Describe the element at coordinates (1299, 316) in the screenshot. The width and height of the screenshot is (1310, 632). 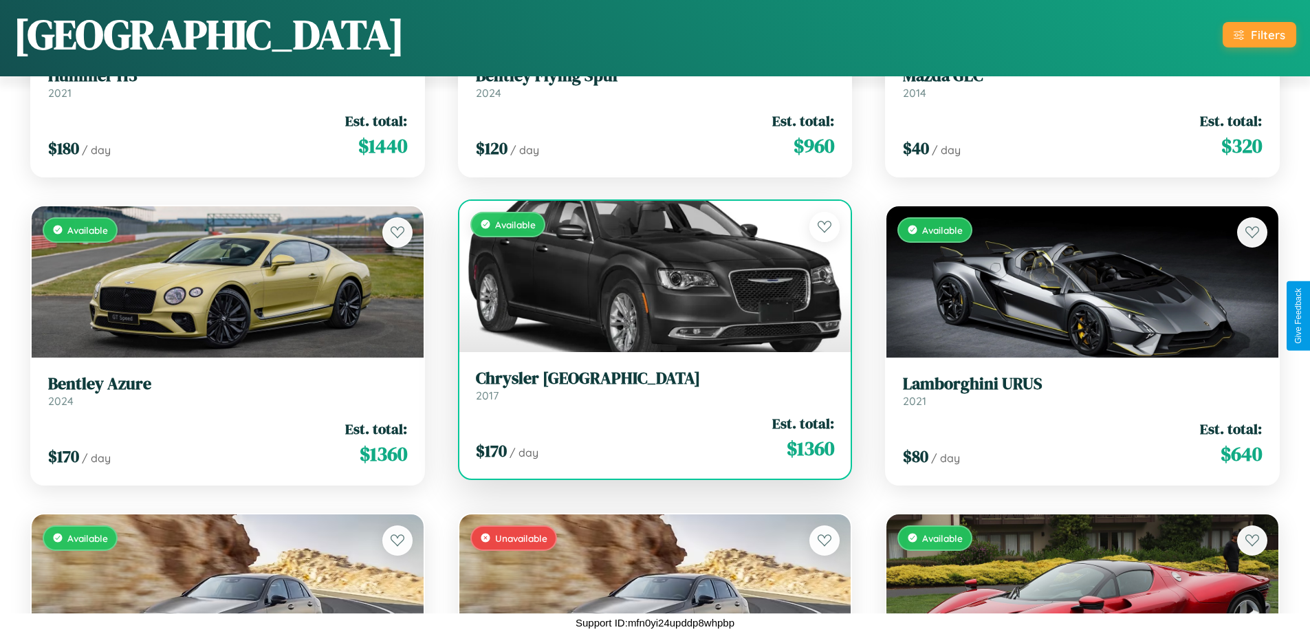
I see `div: Give Feedback` at that location.